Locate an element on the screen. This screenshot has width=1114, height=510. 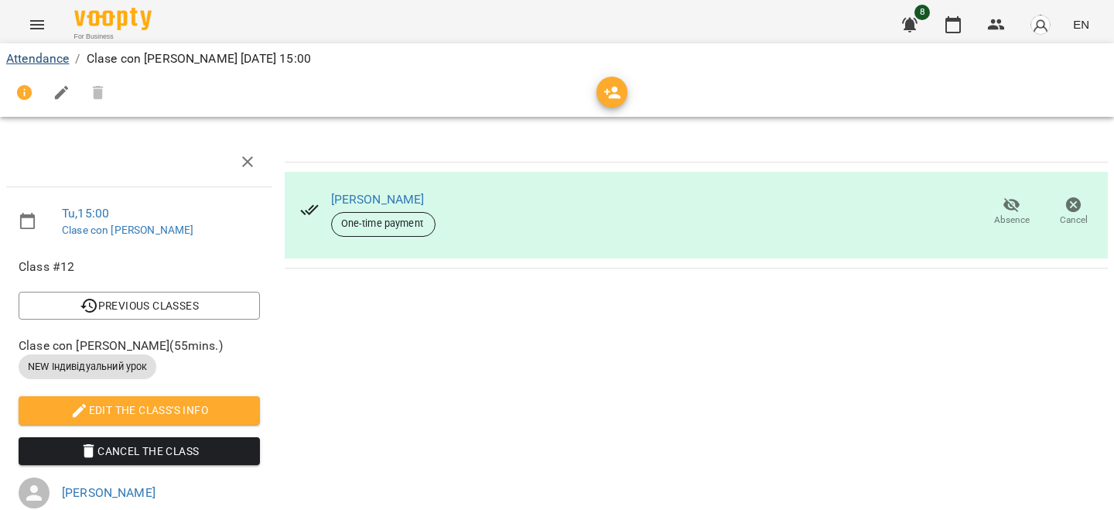
span: Cancel is located at coordinates (1074, 220).